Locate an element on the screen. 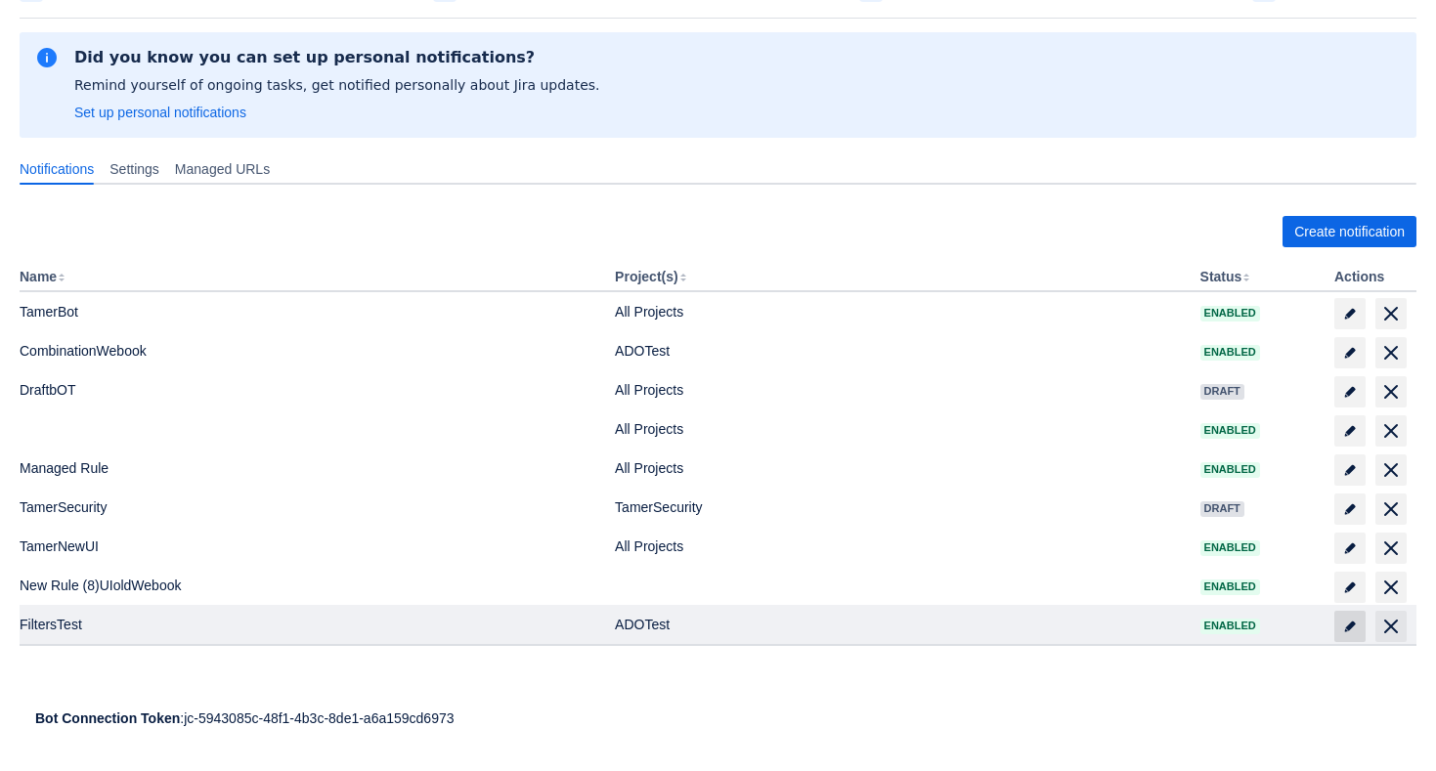 The image size is (1436, 771). button: Status is located at coordinates (1221, 277).